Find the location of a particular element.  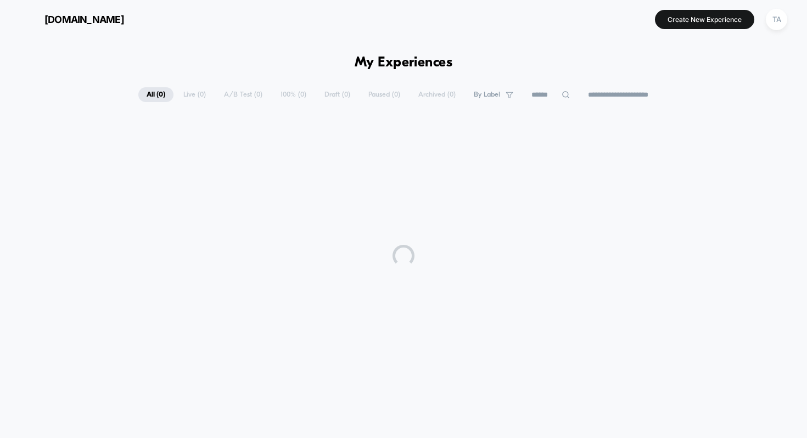

span: All ( 0 ) is located at coordinates (156, 94).